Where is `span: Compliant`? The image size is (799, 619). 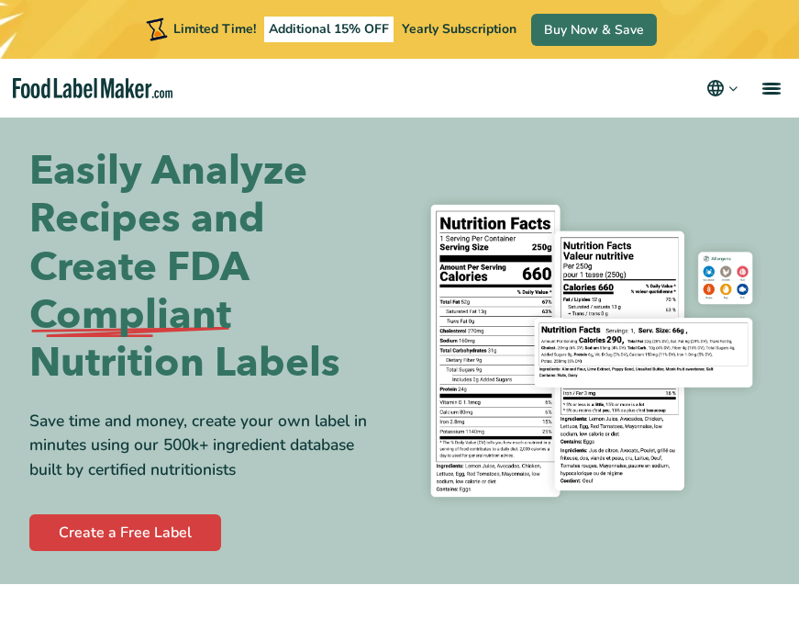
span: Compliant is located at coordinates (130, 315).